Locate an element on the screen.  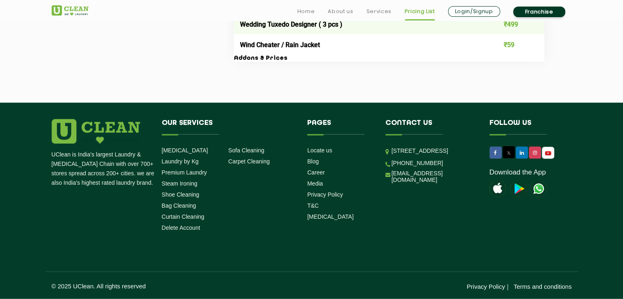
p: © 2025 UClean. All rights reserved is located at coordinates (181, 286).